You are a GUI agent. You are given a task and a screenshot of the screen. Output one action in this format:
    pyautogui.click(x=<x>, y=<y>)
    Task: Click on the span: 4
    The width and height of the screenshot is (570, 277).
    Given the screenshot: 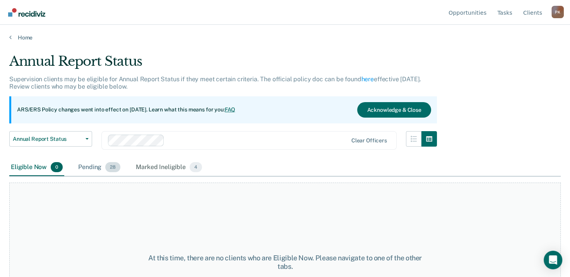 What is the action you would take?
    pyautogui.click(x=196, y=167)
    